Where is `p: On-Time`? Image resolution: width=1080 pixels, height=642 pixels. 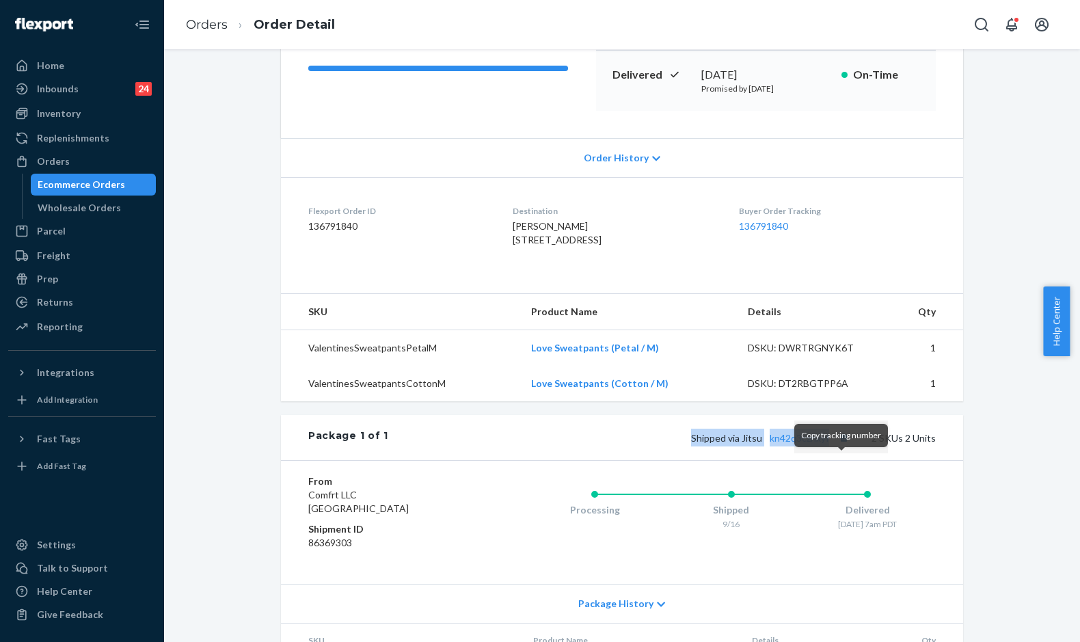
p: On-Time is located at coordinates (886, 75).